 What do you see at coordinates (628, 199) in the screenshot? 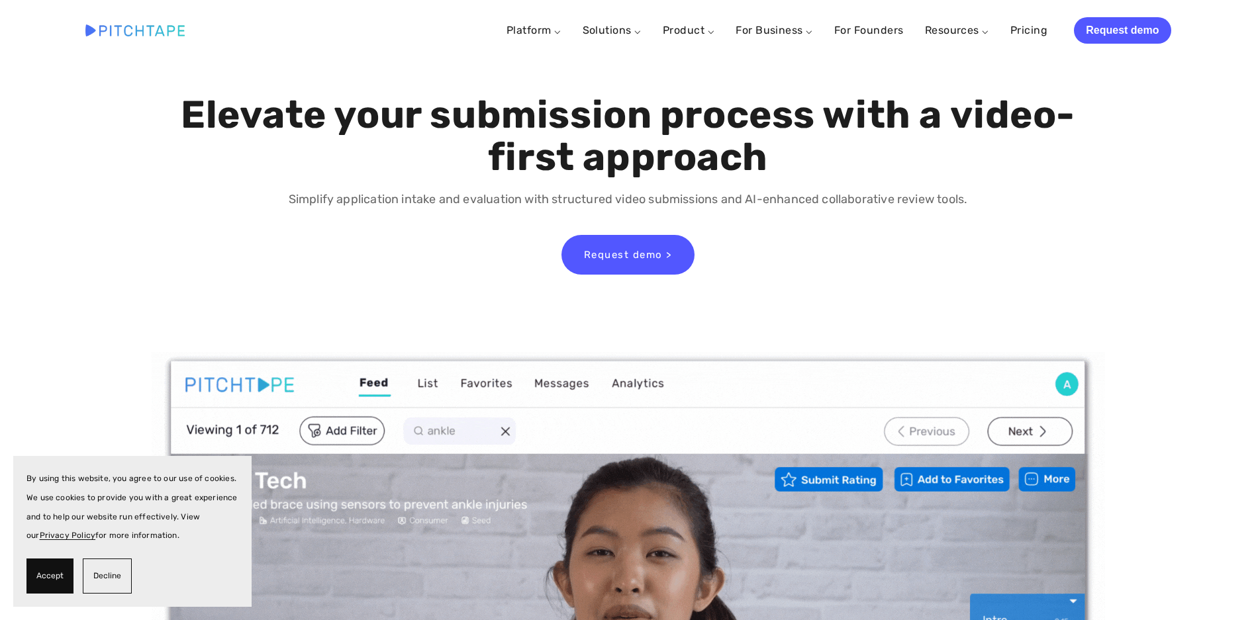
I see `p: Simplify application intake and evaluation with structured video submissions and AI-enhanced coll...` at bounding box center [628, 199].